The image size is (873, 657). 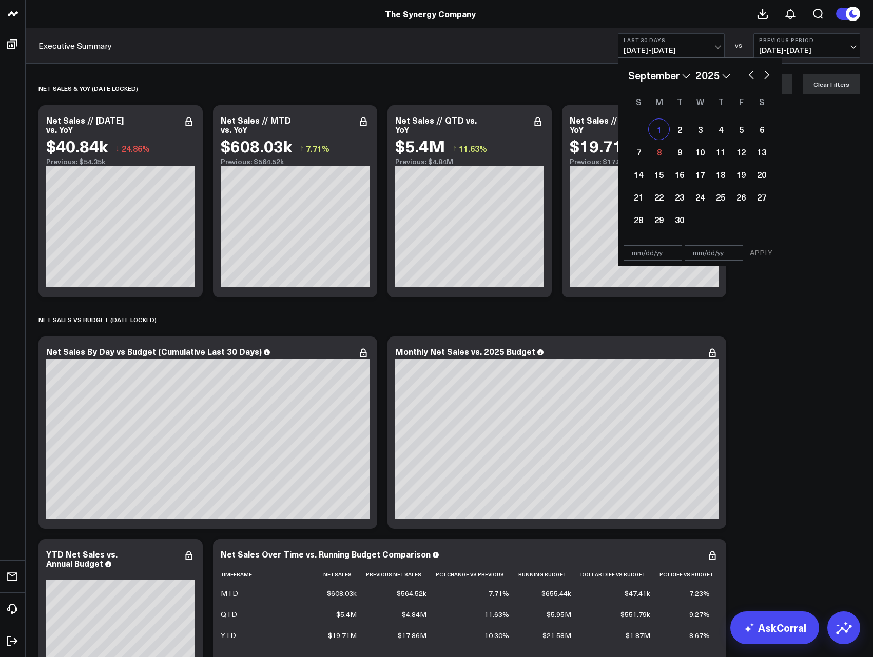 I want to click on div: Net Sales Over Time vs. Running Budget Comparison, so click(x=325, y=554).